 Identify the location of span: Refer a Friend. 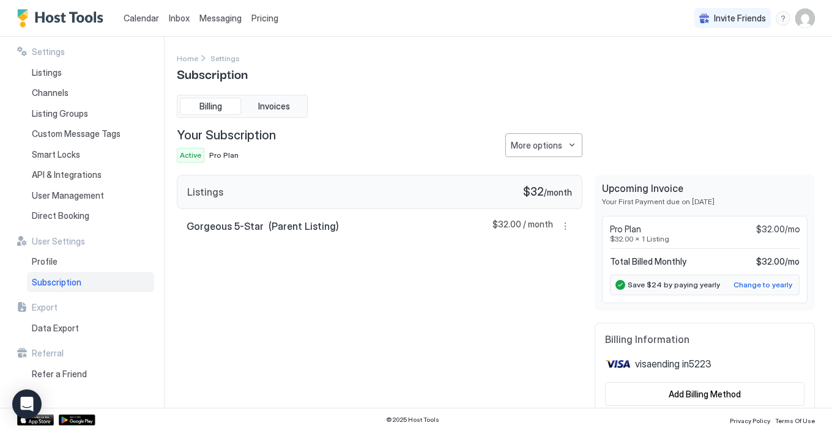
(59, 374).